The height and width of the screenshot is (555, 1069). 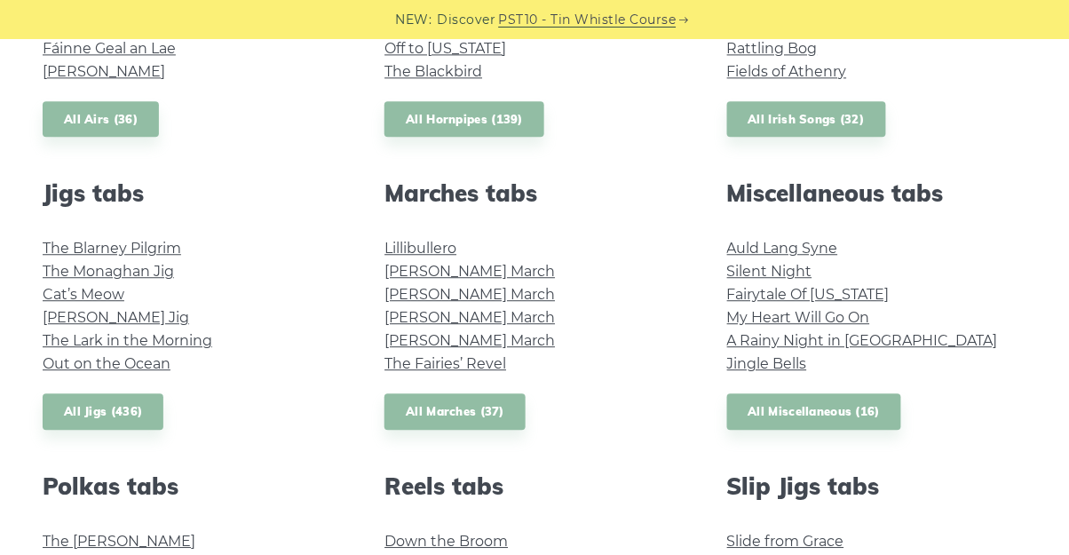 I want to click on h2: Jigs tabs, so click(x=192, y=193).